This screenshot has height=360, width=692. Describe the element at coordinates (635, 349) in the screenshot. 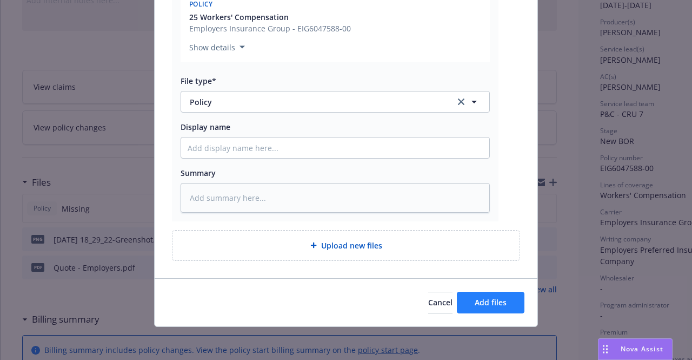

I see `button: Nova Assist` at that location.